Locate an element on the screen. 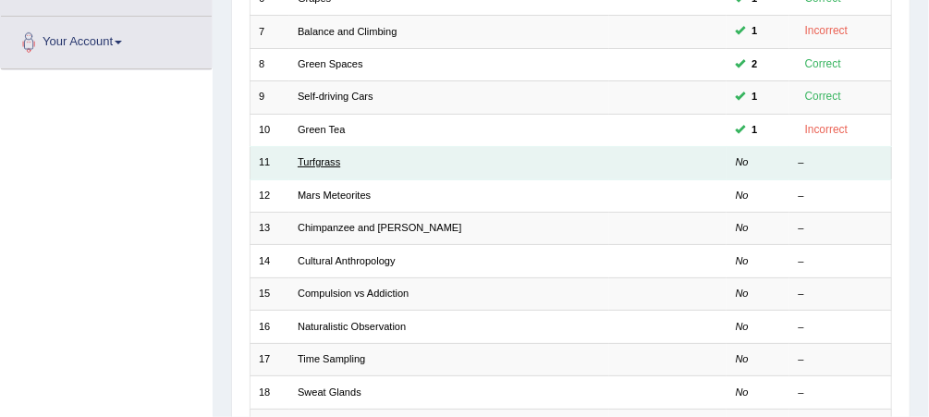 The width and height of the screenshot is (929, 417). td: 11 is located at coordinates (269, 163).